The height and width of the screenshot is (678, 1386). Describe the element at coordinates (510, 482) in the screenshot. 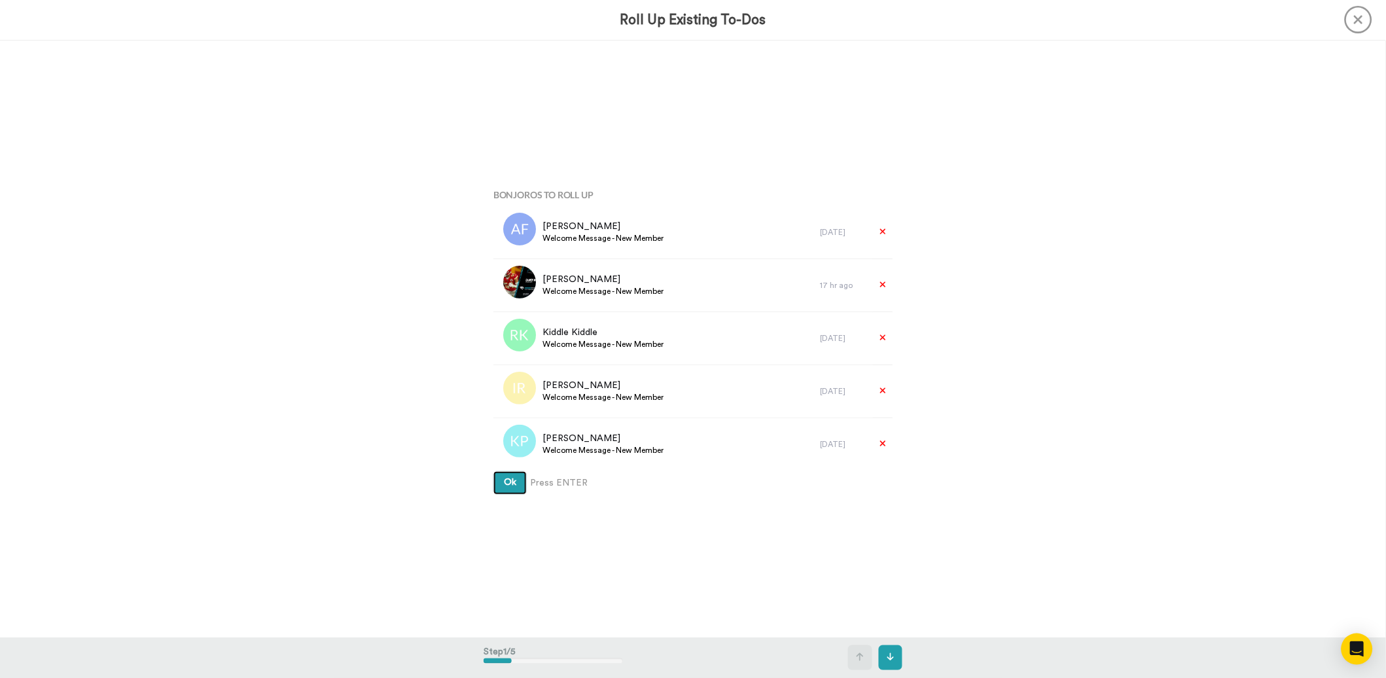

I see `span: Ok` at that location.